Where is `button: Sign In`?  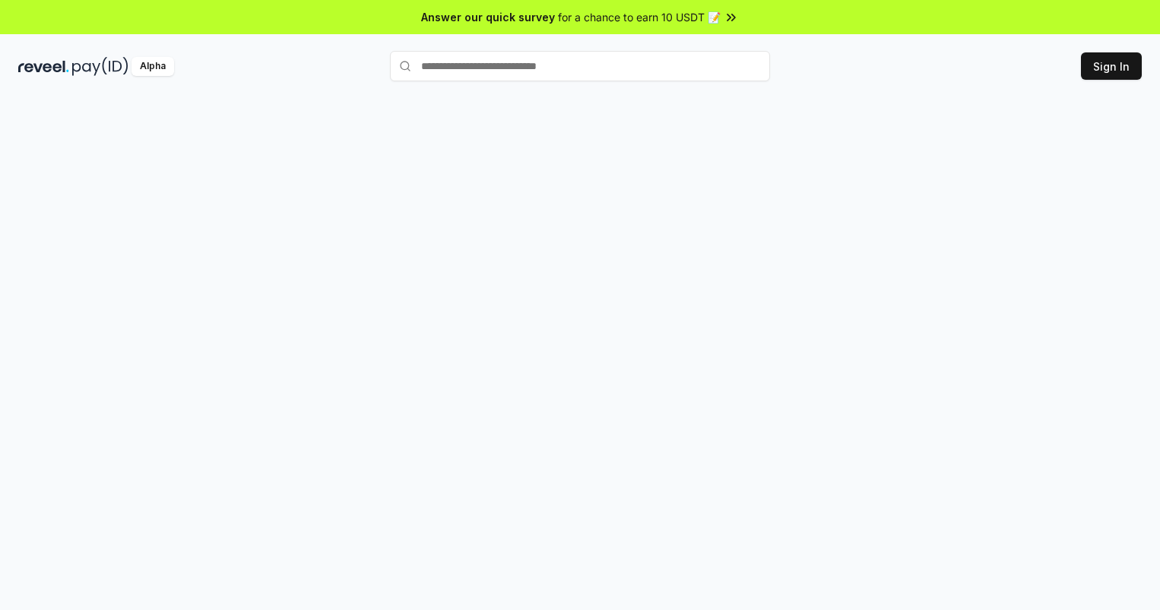 button: Sign In is located at coordinates (1111, 66).